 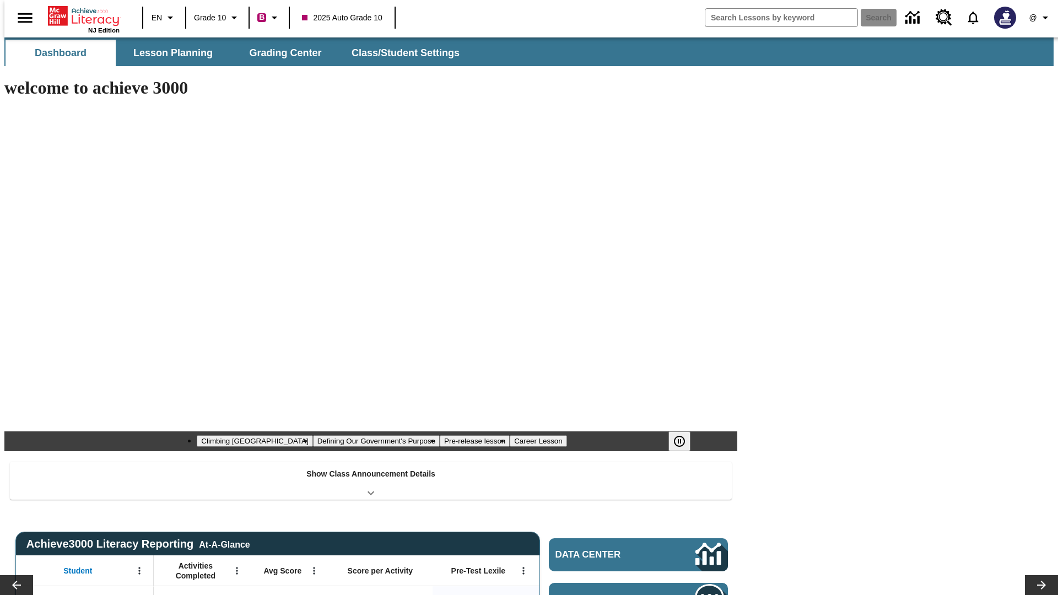 What do you see at coordinates (781, 18) in the screenshot?
I see `input: search field` at bounding box center [781, 18].